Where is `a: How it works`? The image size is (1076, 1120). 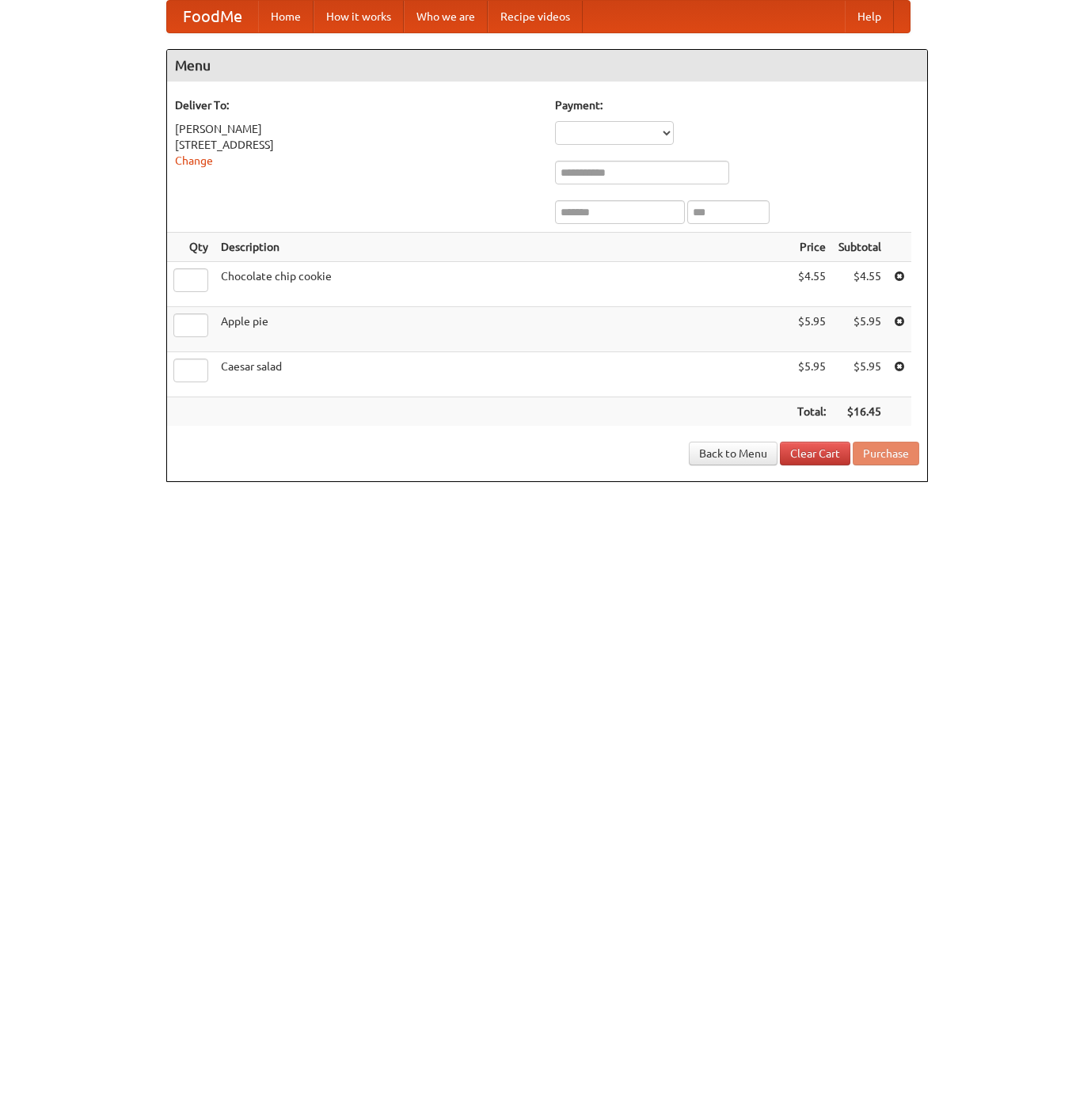
a: How it works is located at coordinates (359, 16).